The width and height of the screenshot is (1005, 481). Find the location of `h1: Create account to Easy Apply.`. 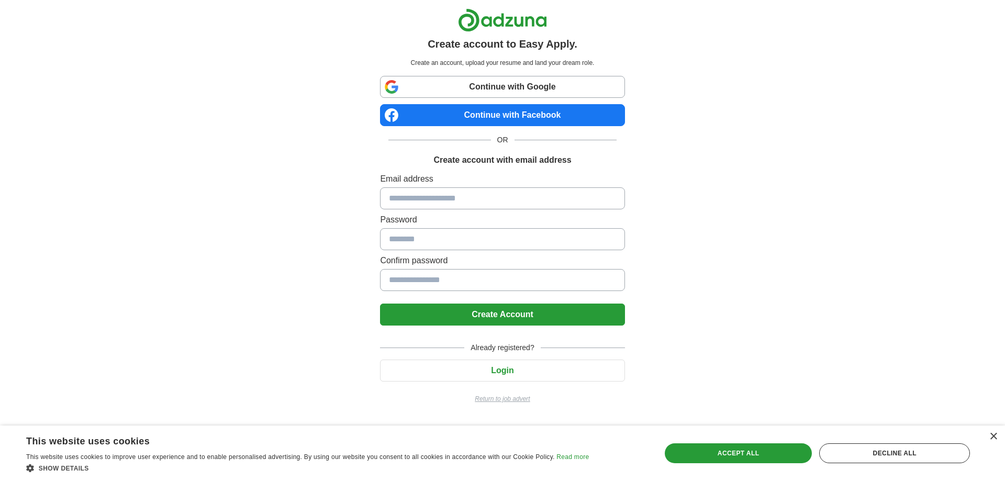

h1: Create account to Easy Apply. is located at coordinates (503, 44).